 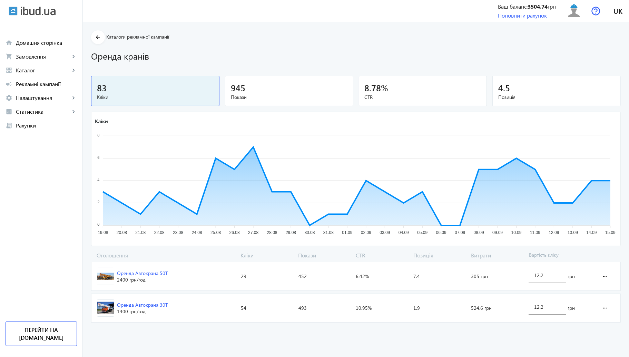 What do you see at coordinates (385, 233) in the screenshot?
I see `tspan: 03.09` at bounding box center [385, 233].